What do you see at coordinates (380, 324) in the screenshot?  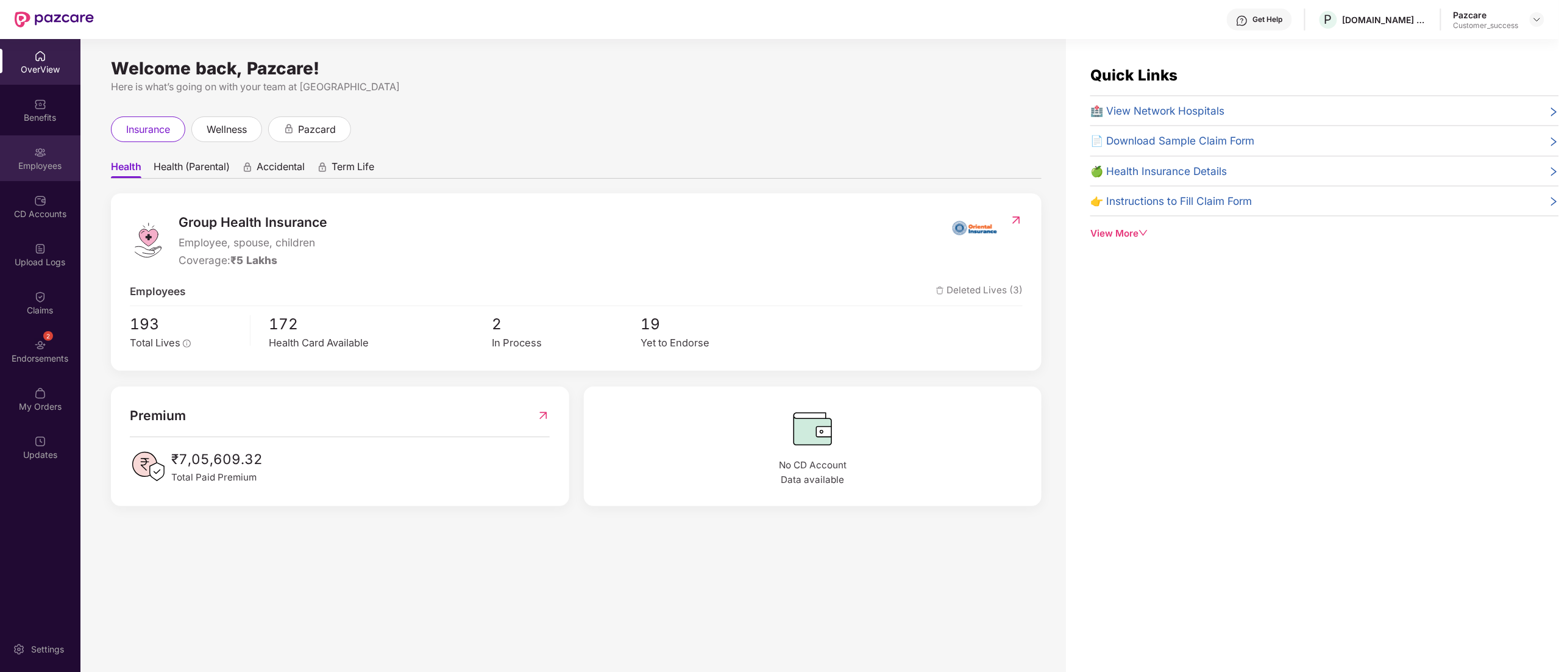 I see `span: 172` at bounding box center [380, 324].